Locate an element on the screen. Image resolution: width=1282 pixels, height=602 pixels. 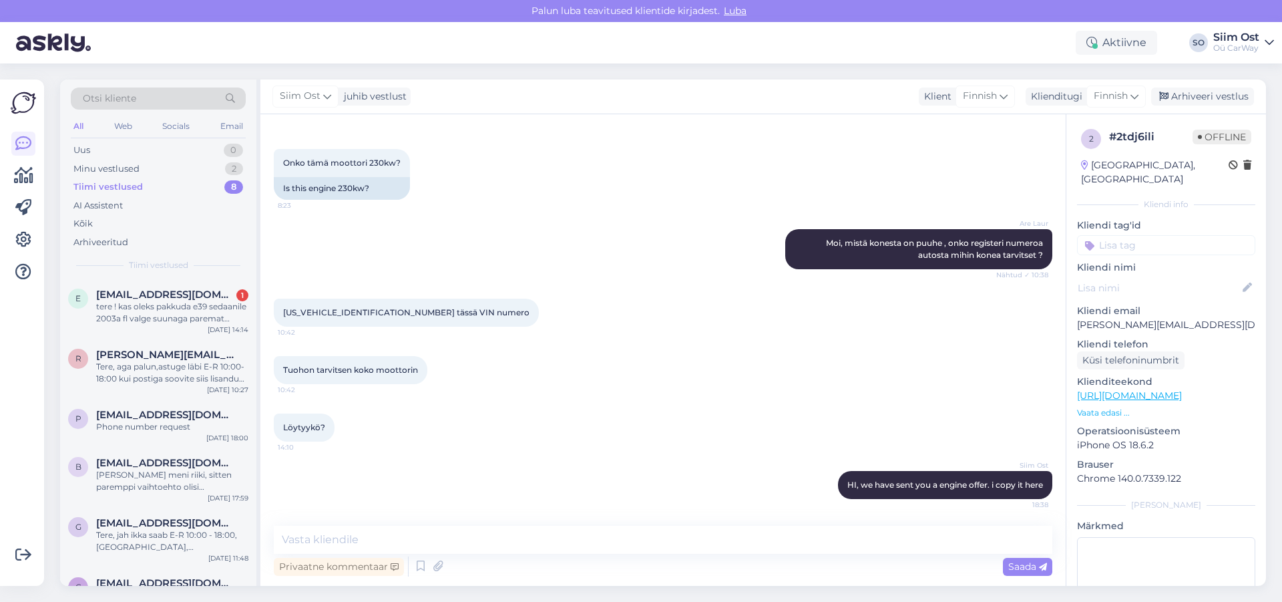
div: All is located at coordinates (78, 126).